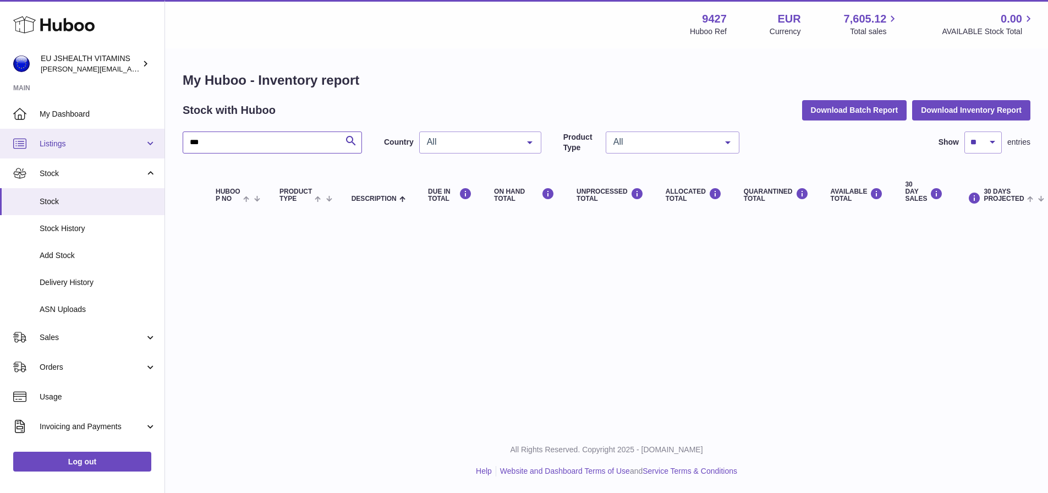 The height and width of the screenshot is (493, 1048). Describe the element at coordinates (82, 462) in the screenshot. I see `a: Log out` at that location.